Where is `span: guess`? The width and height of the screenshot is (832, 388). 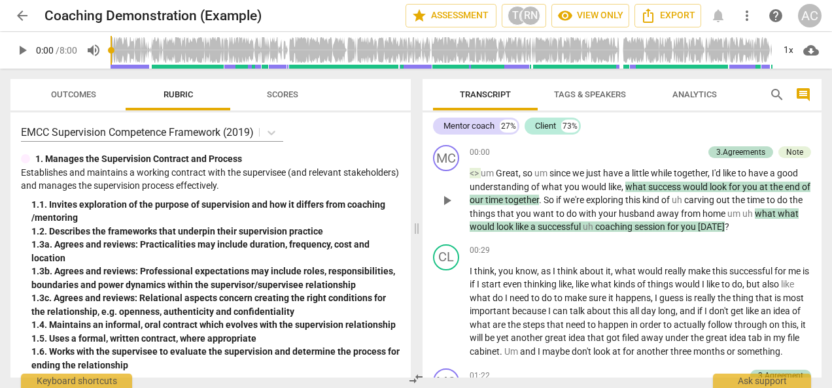
span: guess is located at coordinates (672, 298).